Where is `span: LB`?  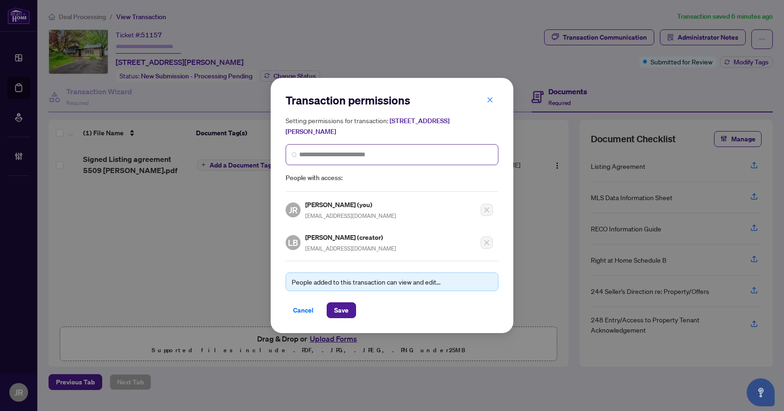
span: LB is located at coordinates (293, 243).